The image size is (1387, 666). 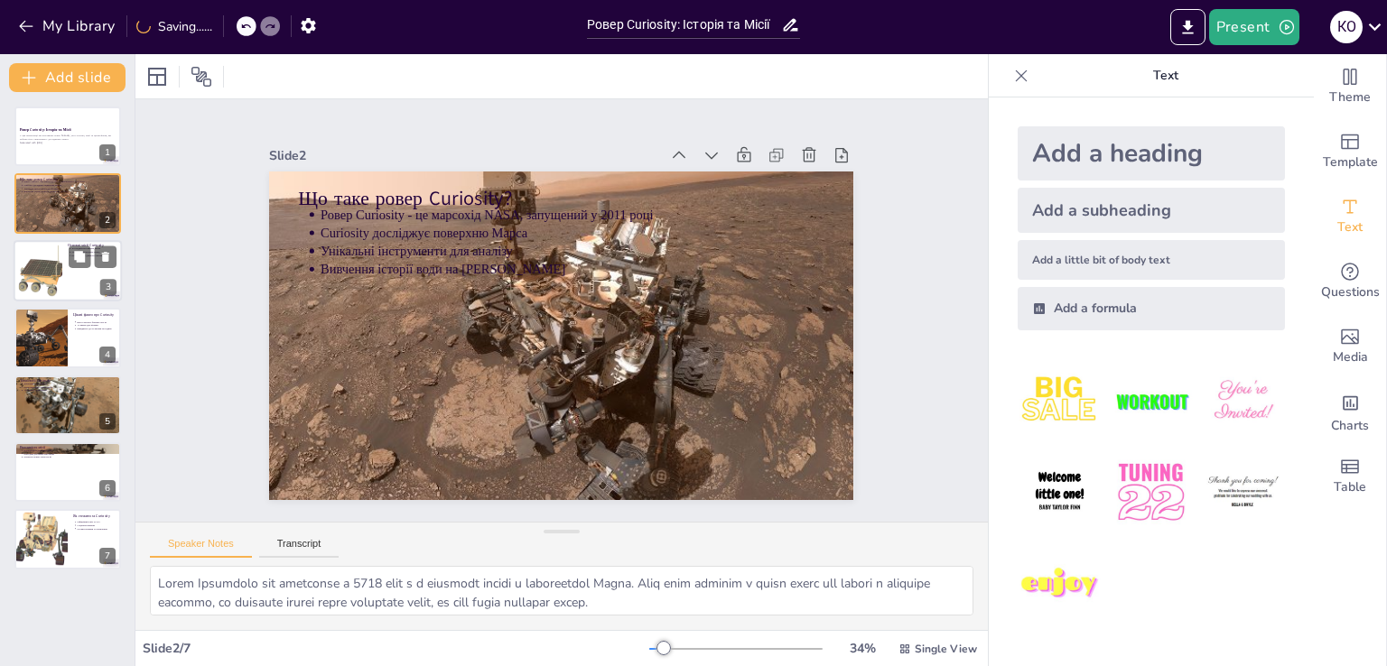 I want to click on div: Add a table, so click(x=1350, y=477).